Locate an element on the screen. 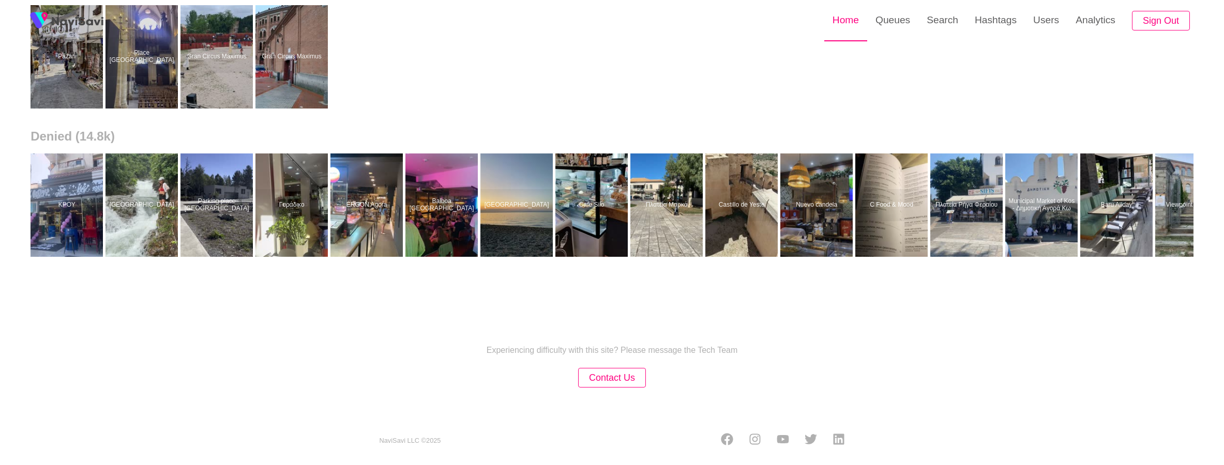 The image size is (1224, 465). a: PazariPazari is located at coordinates (68, 57).